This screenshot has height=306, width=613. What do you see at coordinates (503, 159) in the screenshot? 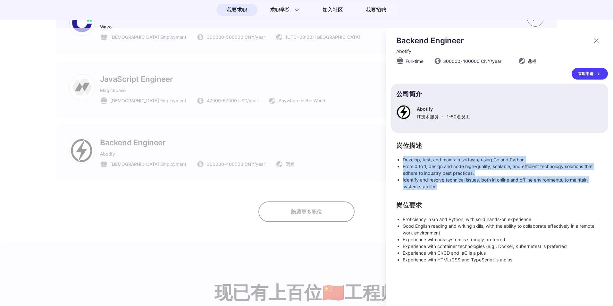
I see `li: Develop, test, and maintain software using Go and Python` at bounding box center [503, 159].